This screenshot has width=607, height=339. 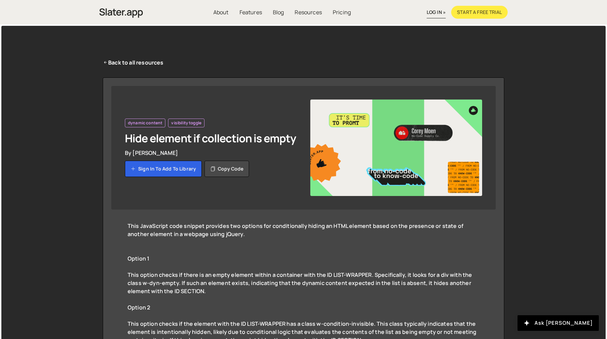 I want to click on div: This JavaScript code snippet provides two options for conditionally hiding an HTML element based ..., so click(x=303, y=234).